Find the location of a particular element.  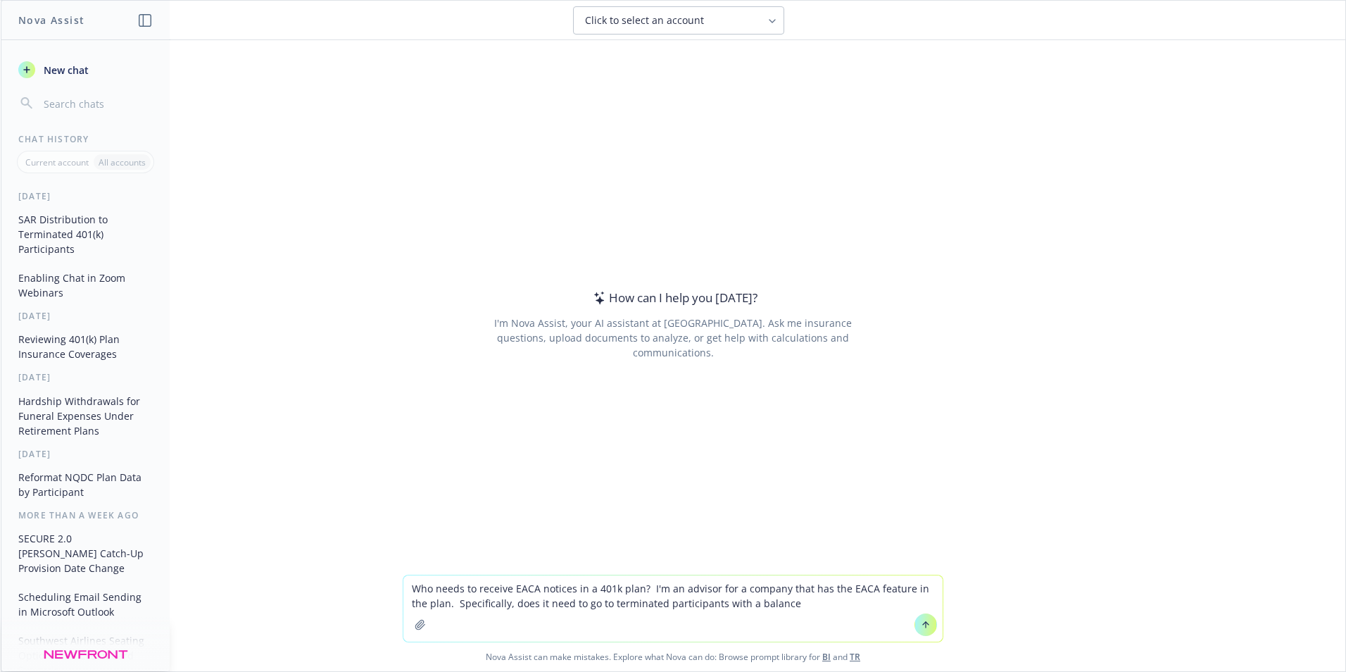

span: New chat is located at coordinates (65, 70).